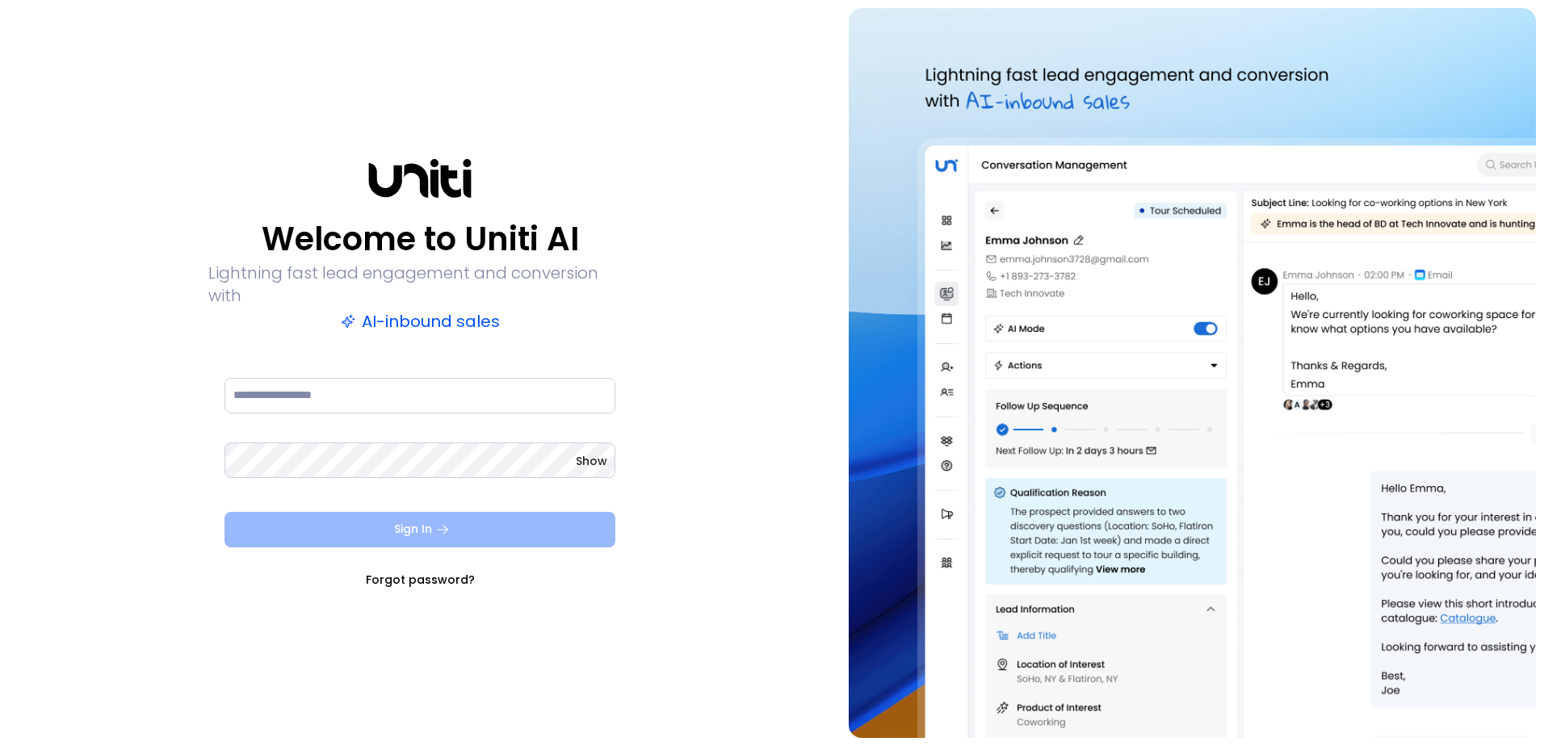  What do you see at coordinates (420, 530) in the screenshot?
I see `button: Sign In` at bounding box center [420, 530].